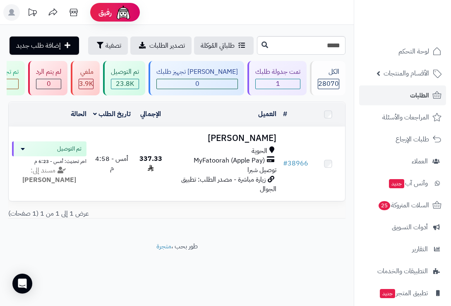 The image size is (451, 306). Describe the element at coordinates (79, 114) in the screenshot. I see `a: الحالة` at that location.